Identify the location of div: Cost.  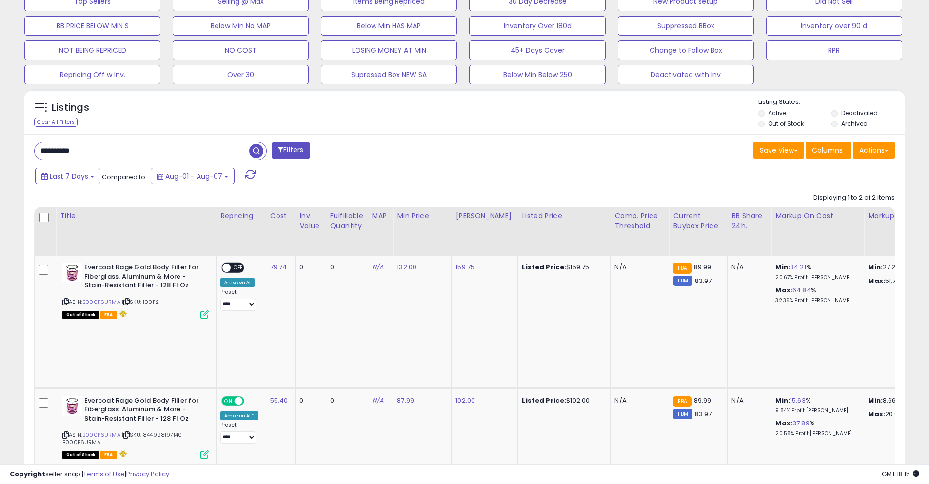
(281, 215).